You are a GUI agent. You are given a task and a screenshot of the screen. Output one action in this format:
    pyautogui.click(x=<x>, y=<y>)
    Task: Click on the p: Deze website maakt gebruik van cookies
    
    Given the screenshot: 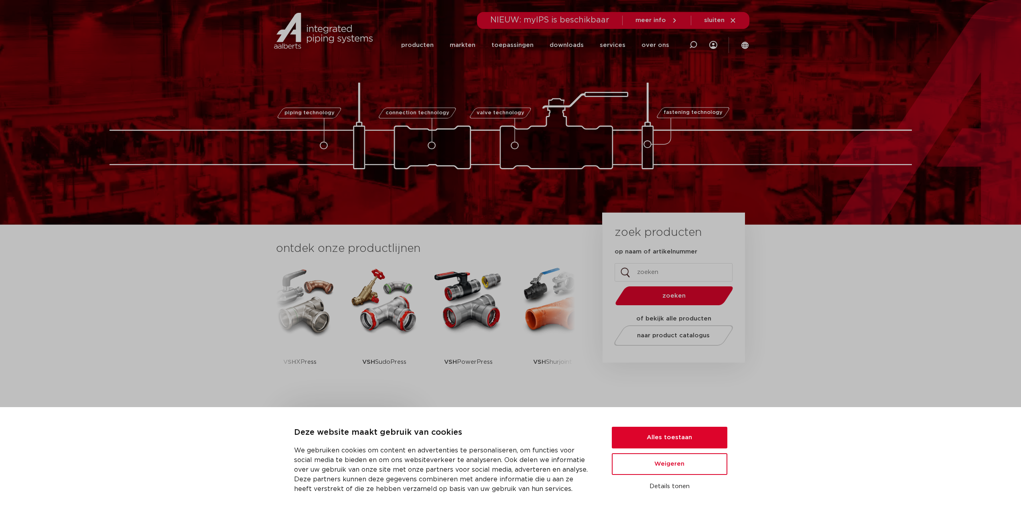 What is the action you would take?
    pyautogui.click(x=443, y=433)
    